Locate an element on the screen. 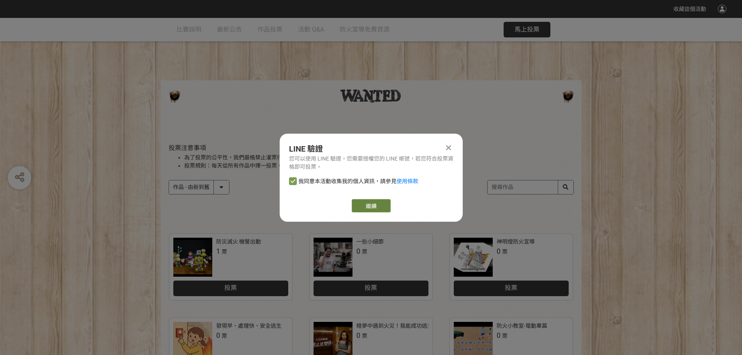  div: 睡夢中遇到火災！我能成功逃生嗎？ is located at coordinates (400, 326).